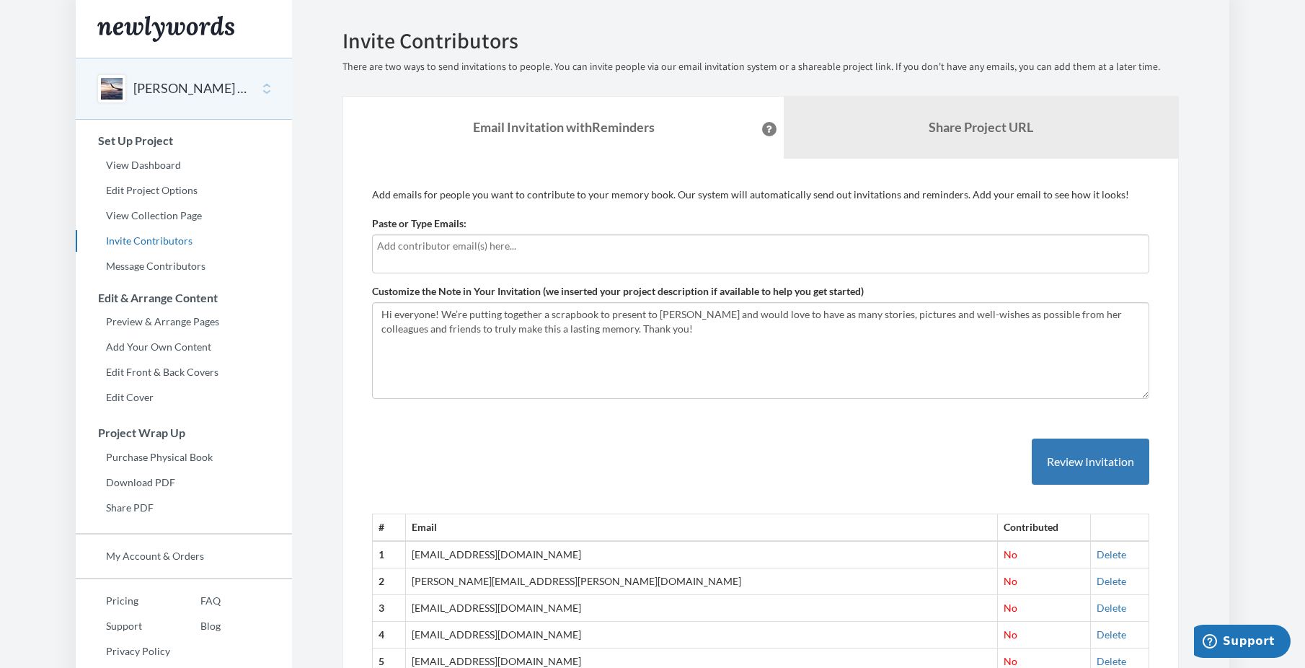 Image resolution: width=1305 pixels, height=668 pixels. I want to click on a: Purchase Physical Book, so click(184, 457).